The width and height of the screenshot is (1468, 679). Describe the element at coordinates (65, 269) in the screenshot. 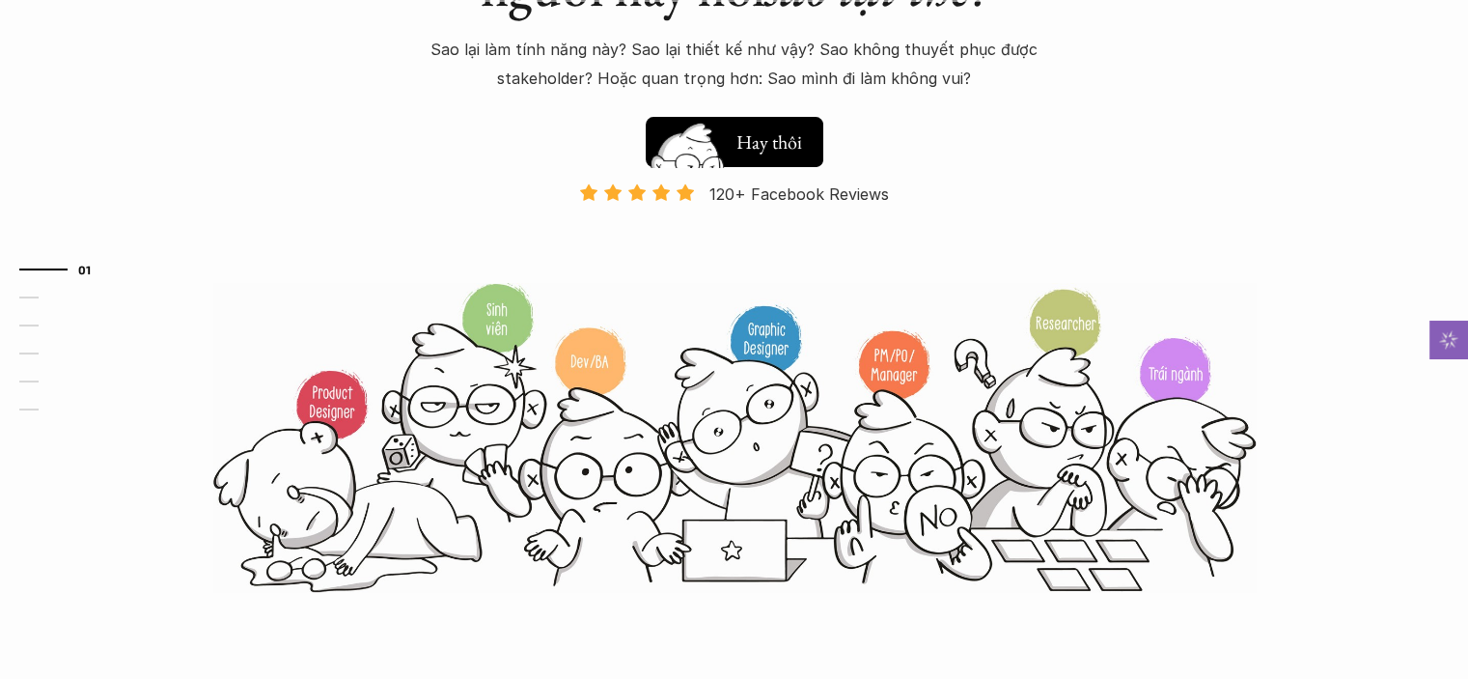

I see `a: 01` at that location.